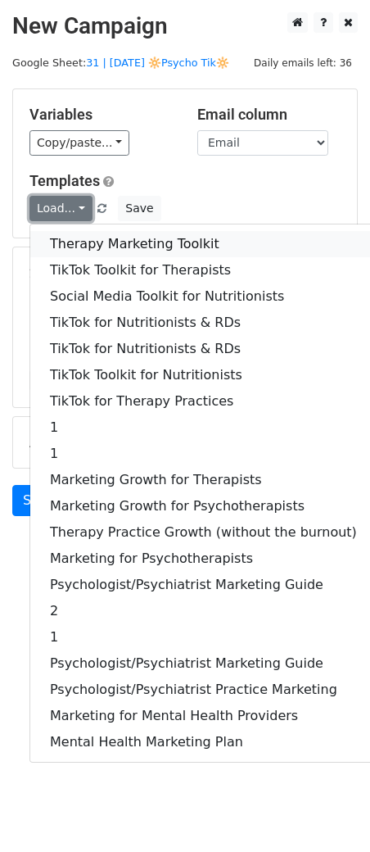 This screenshot has width=370, height=852. What do you see at coordinates (303, 62) in the screenshot?
I see `a: Daily emails left: 36` at bounding box center [303, 62].